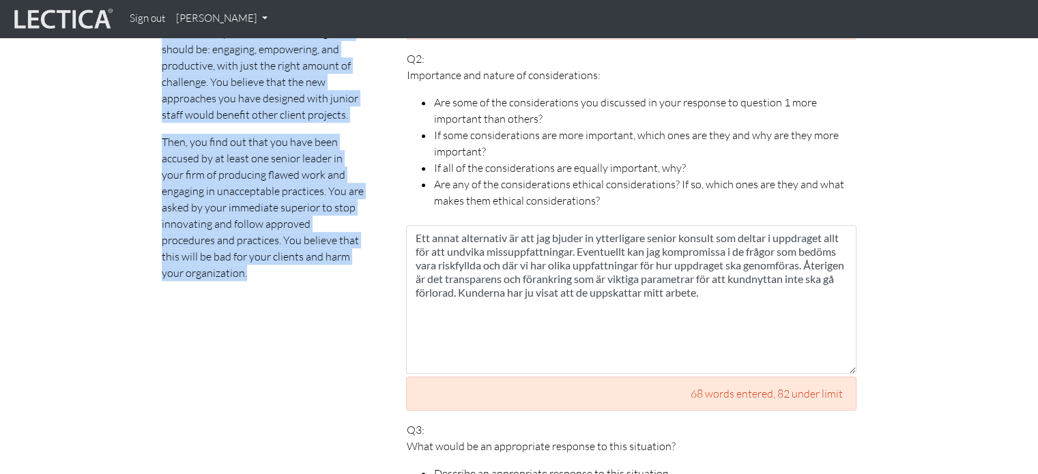 Image resolution: width=1038 pixels, height=474 pixels. I want to click on li: If all of the considerations are equally important, why?, so click(645, 168).